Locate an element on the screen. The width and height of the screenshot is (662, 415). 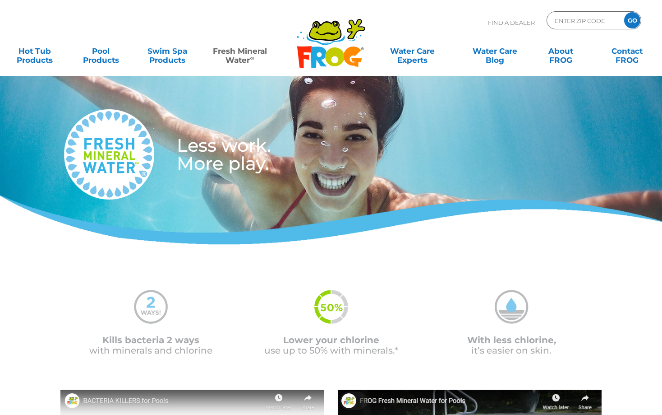
a: AboutFROG is located at coordinates (561, 51).